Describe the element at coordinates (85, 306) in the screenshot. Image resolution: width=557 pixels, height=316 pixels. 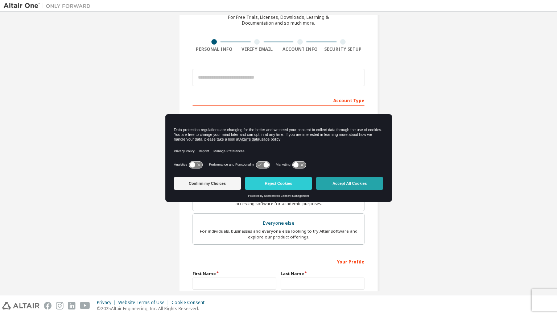
I see `img: youtube.svg` at that location.